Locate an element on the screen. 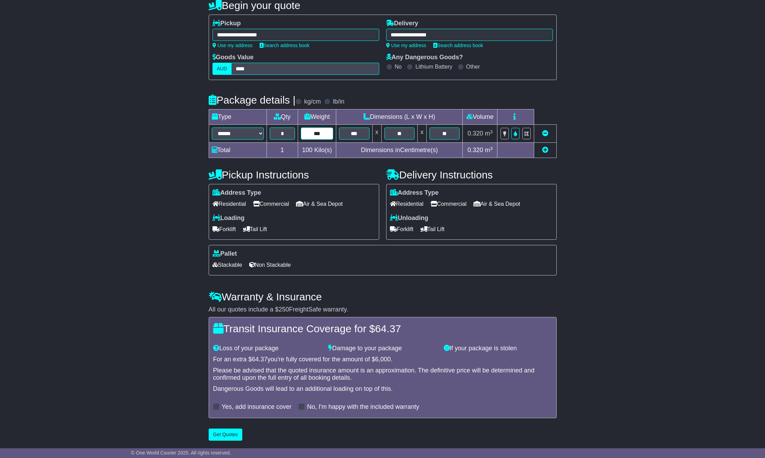 The image size is (765, 458). h4: Package details | is located at coordinates (252, 100).